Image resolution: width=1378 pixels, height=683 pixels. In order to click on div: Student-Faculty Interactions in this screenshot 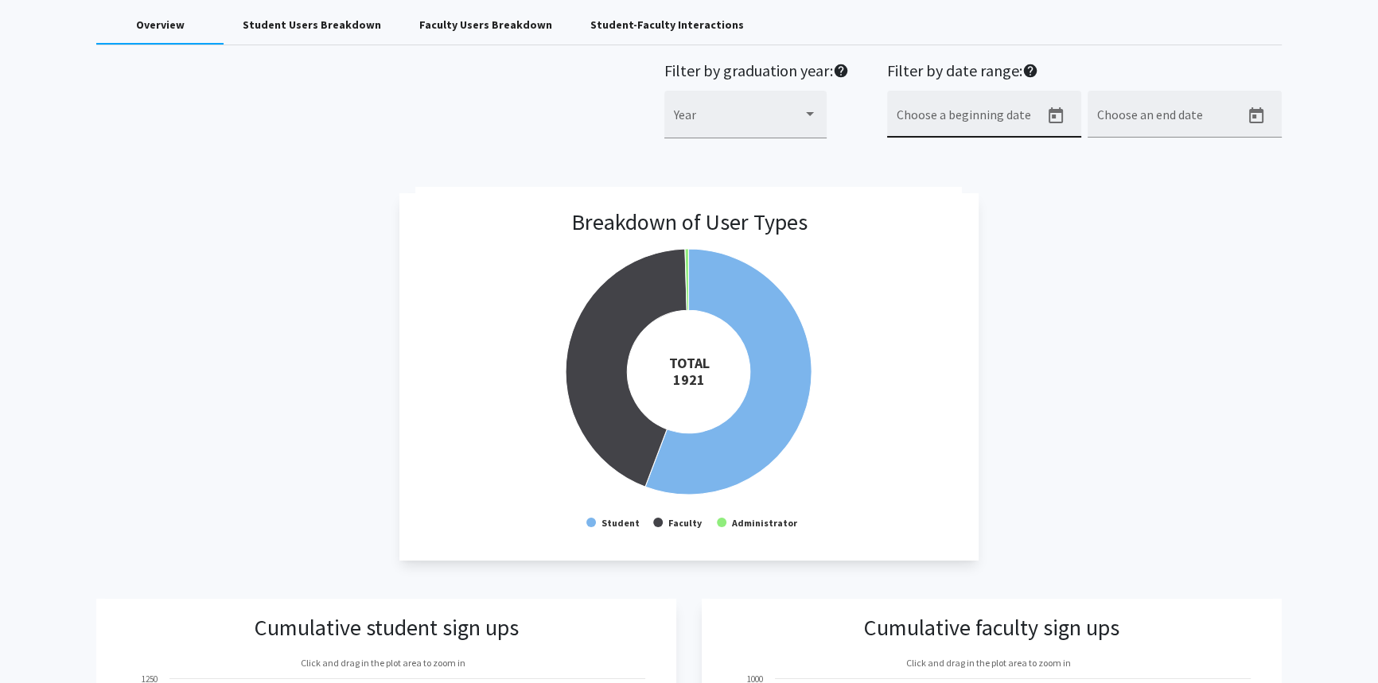, I will do `click(667, 25)`.